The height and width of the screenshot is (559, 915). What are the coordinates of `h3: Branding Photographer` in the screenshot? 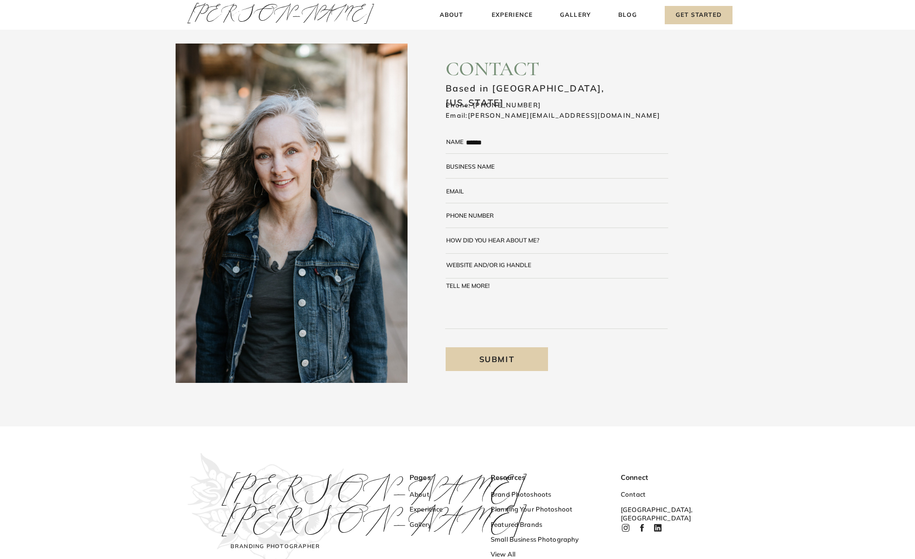 It's located at (275, 548).